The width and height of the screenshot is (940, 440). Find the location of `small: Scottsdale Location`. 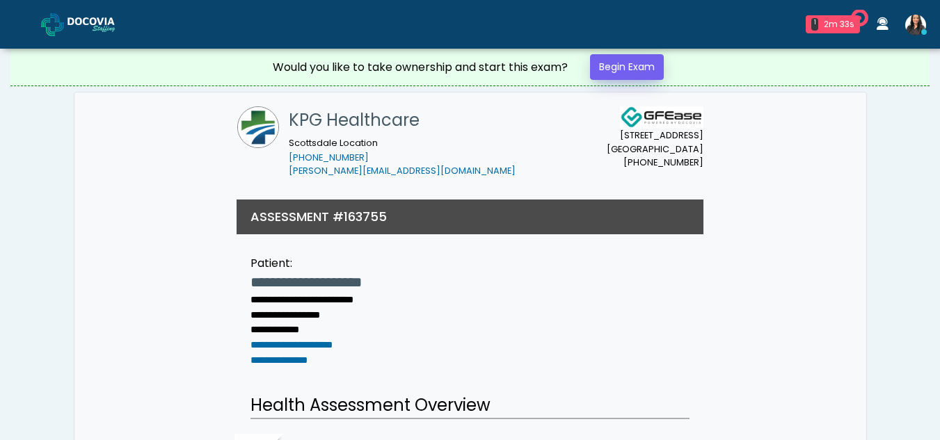

small: Scottsdale Location is located at coordinates (402, 157).